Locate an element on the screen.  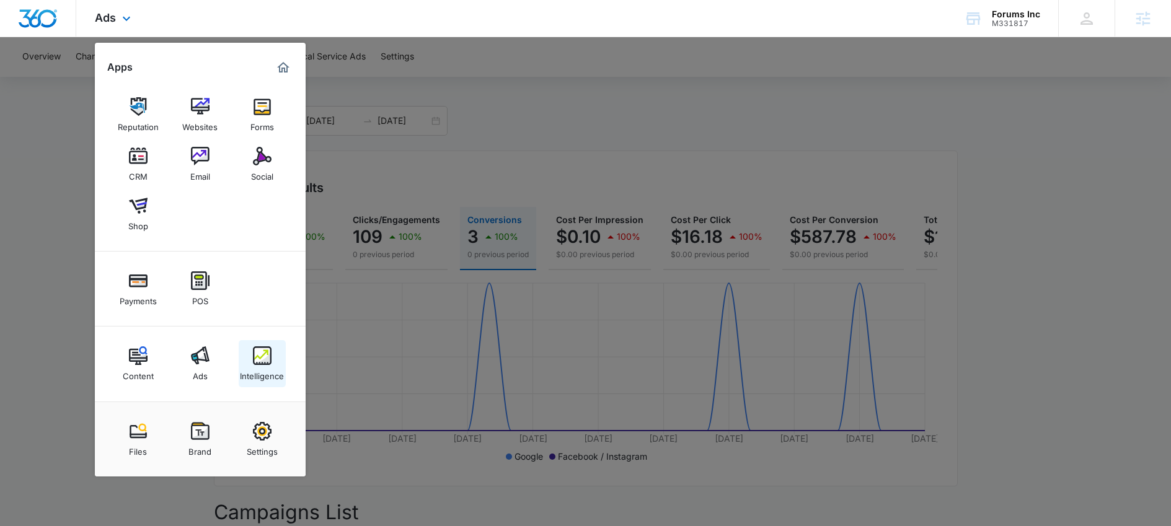
a: Shop is located at coordinates (138, 214).